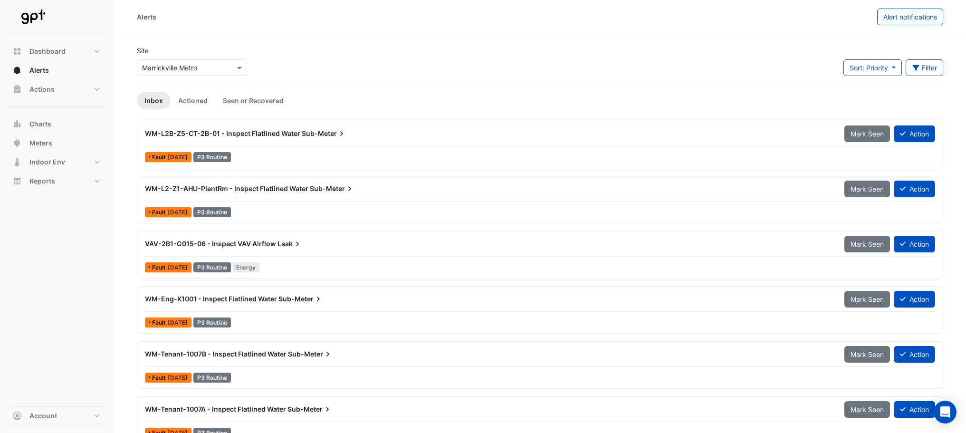  What do you see at coordinates (57, 162) in the screenshot?
I see `button: Indoor Env` at bounding box center [57, 162].